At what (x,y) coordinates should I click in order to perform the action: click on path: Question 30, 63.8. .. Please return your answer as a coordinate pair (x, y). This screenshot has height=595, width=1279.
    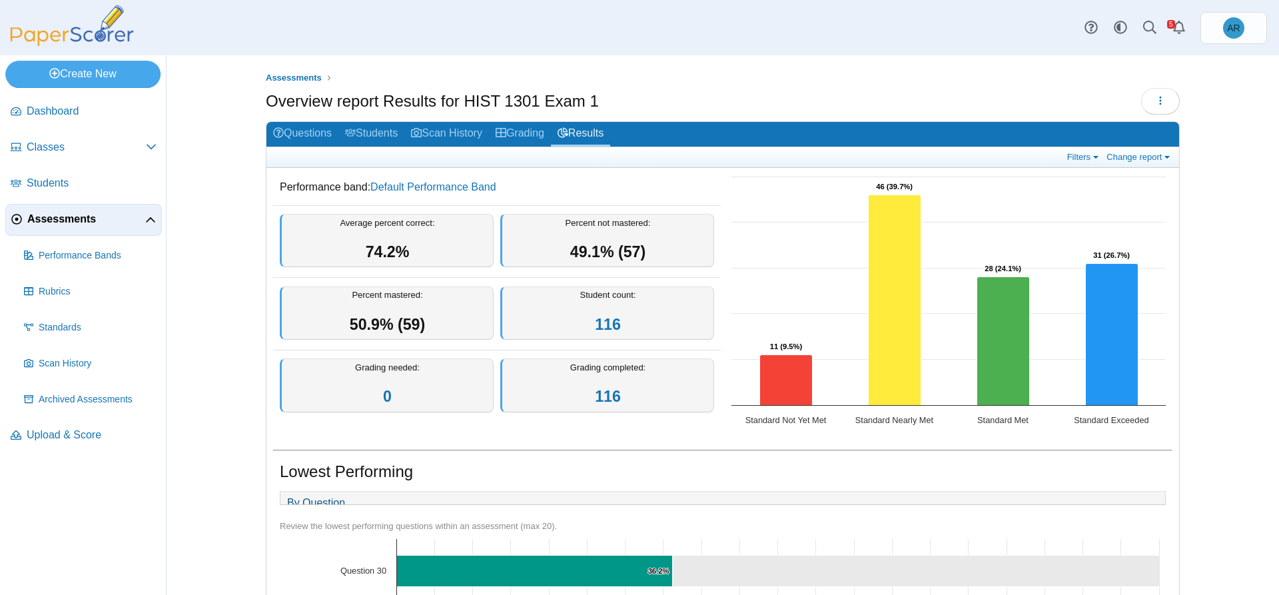
    Looking at the image, I should click on (916, 570).